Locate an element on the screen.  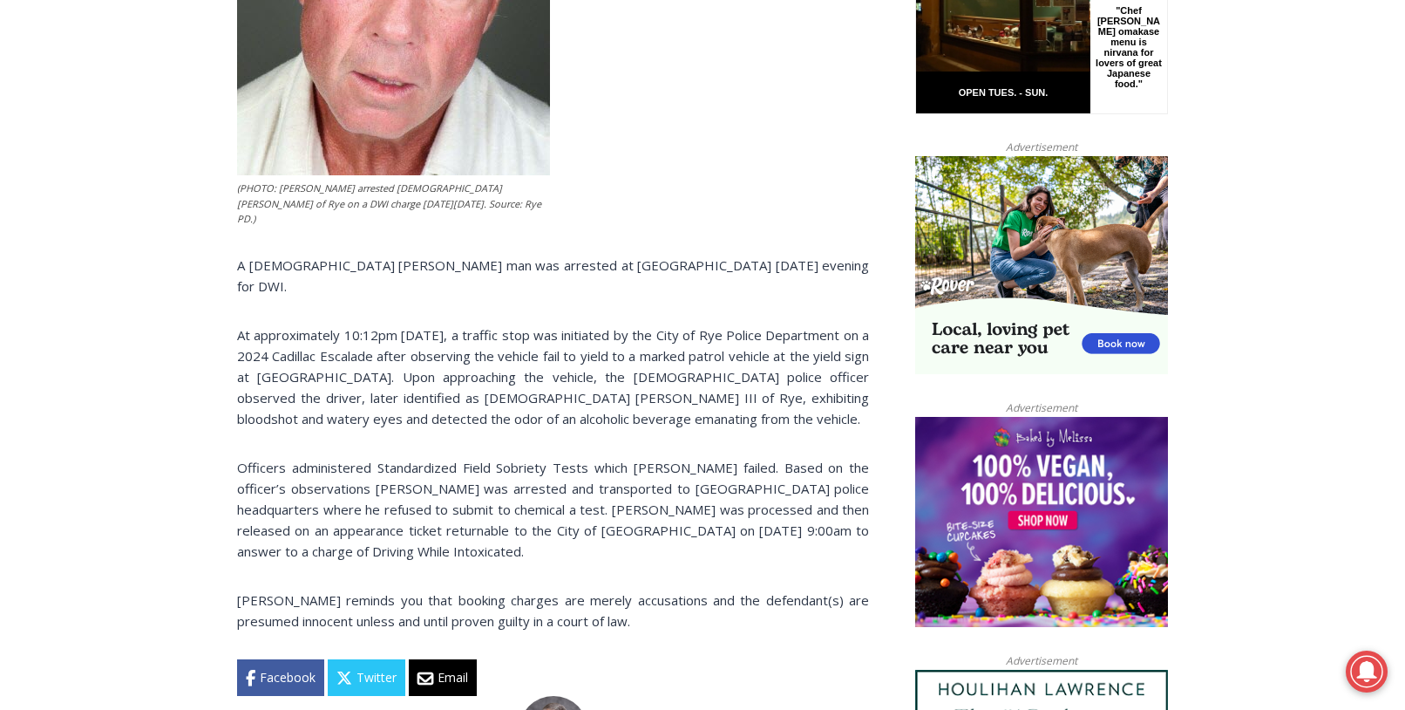
a: Facebook is located at coordinates (281, 677).